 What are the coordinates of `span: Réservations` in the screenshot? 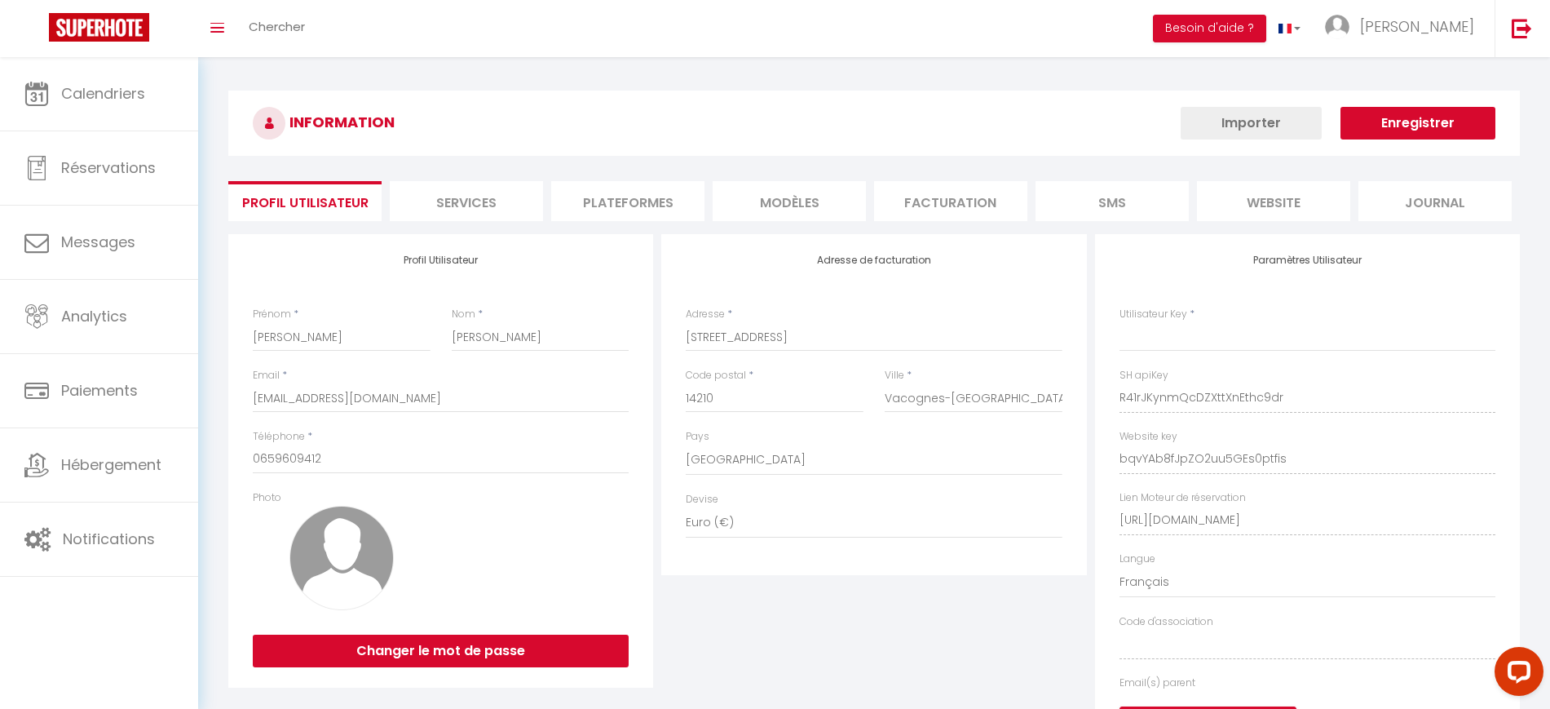 It's located at (108, 167).